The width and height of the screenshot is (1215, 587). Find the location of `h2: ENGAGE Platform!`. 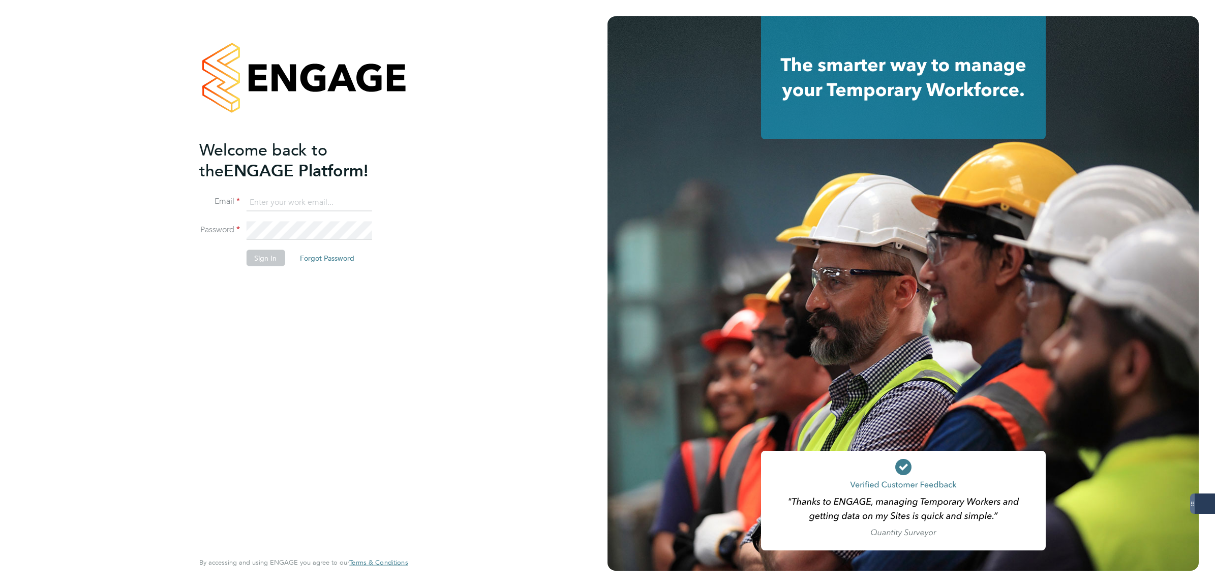

h2: ENGAGE Platform! is located at coordinates (298, 160).